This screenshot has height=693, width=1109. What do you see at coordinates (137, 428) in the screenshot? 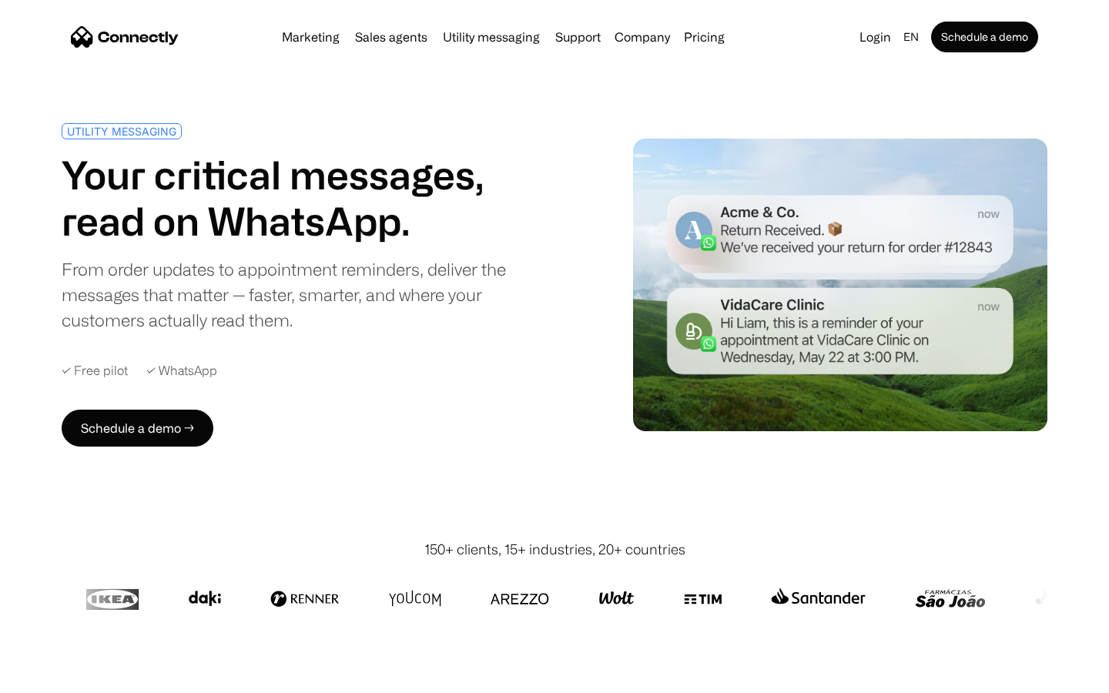
I see `a: Schedule a demo →` at bounding box center [137, 428].